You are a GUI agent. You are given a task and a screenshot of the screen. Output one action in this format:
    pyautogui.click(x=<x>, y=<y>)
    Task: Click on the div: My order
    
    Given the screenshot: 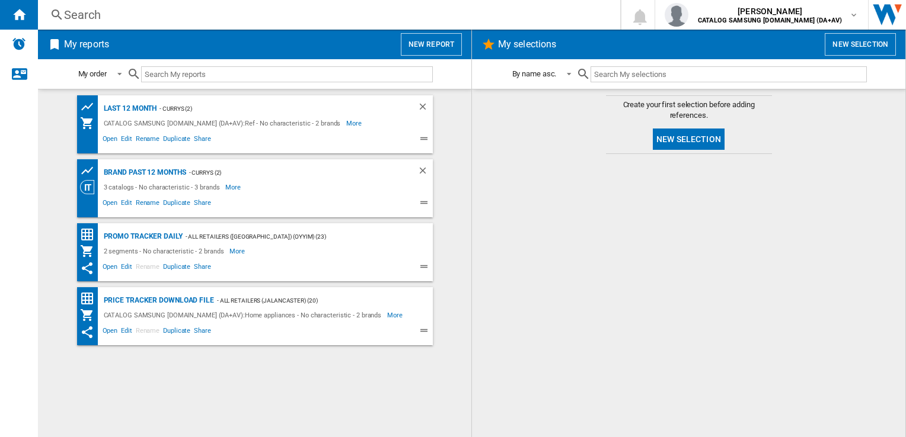 What is the action you would take?
    pyautogui.click(x=92, y=74)
    